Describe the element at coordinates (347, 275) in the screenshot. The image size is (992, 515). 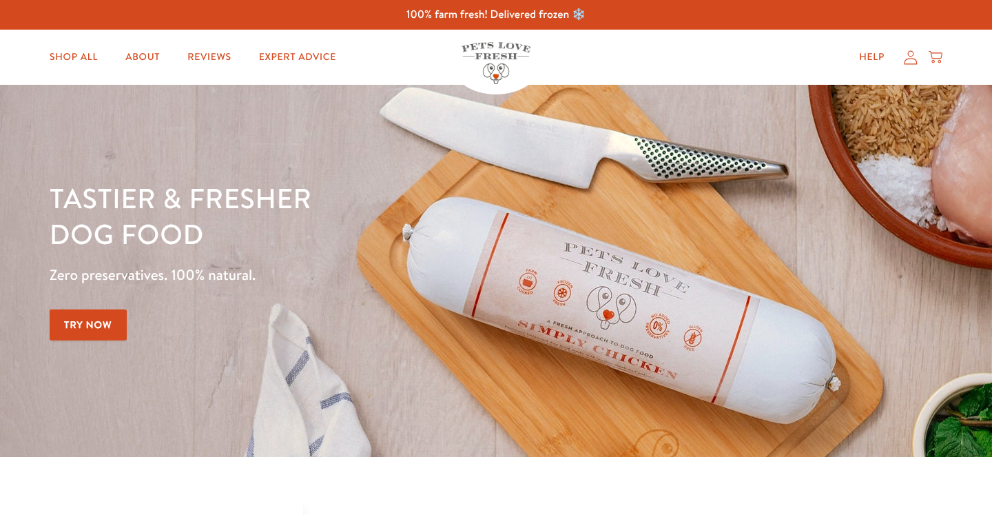
I see `p: Zero preservatives. 100% natural.` at that location.